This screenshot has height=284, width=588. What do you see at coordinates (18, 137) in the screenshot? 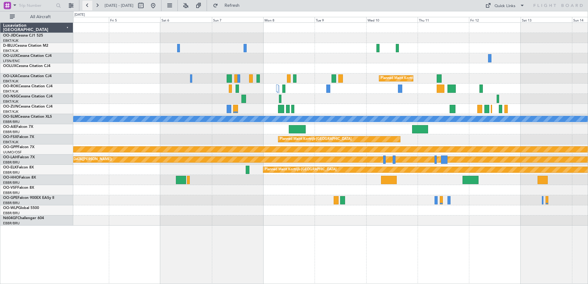
I see `a: OO-FSXFalcon 7X` at bounding box center [18, 137].